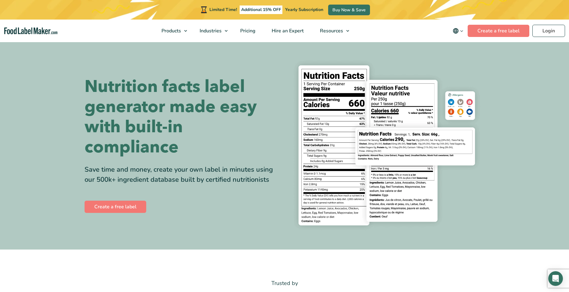 The height and width of the screenshot is (292, 569). Describe the element at coordinates (555, 278) in the screenshot. I see `div: Open Intercom Messenger` at that location.